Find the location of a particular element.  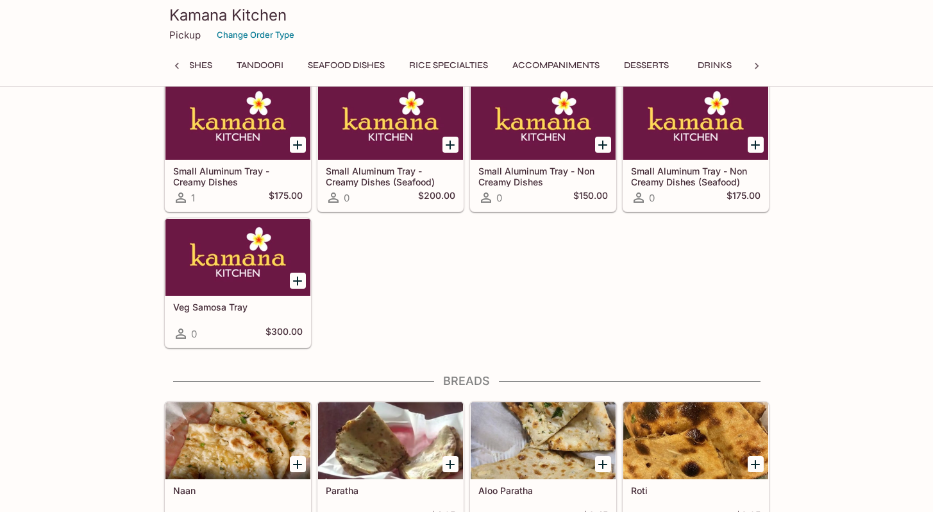

a: Veg Samosa Tray0$300.00 is located at coordinates (238, 283).